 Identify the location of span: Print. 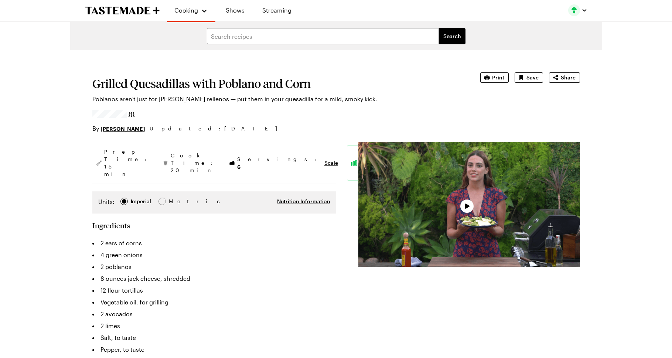
(498, 78).